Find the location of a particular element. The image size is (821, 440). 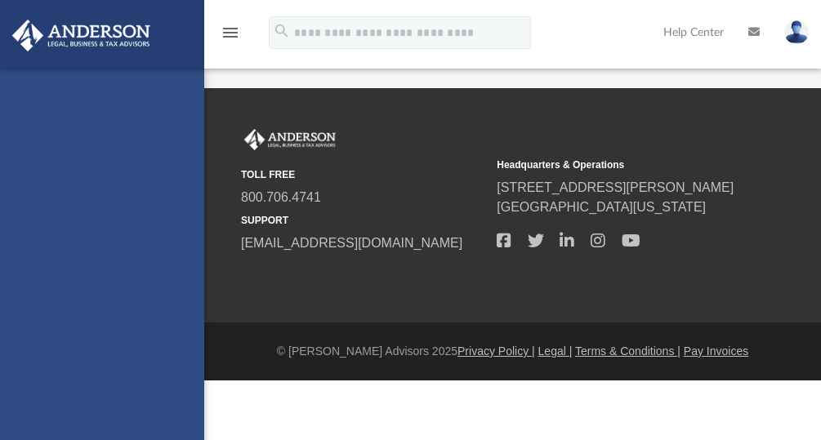

a: Legal | is located at coordinates (555, 351).